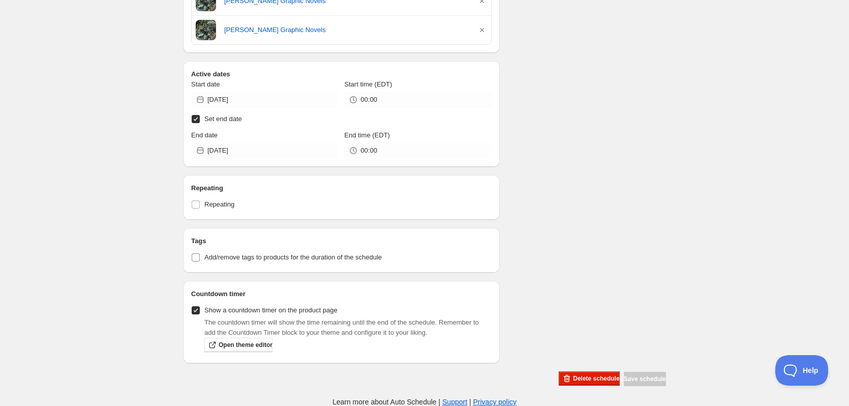 The width and height of the screenshot is (849, 406). What do you see at coordinates (495, 402) in the screenshot?
I see `a: Privacy policy` at bounding box center [495, 402].